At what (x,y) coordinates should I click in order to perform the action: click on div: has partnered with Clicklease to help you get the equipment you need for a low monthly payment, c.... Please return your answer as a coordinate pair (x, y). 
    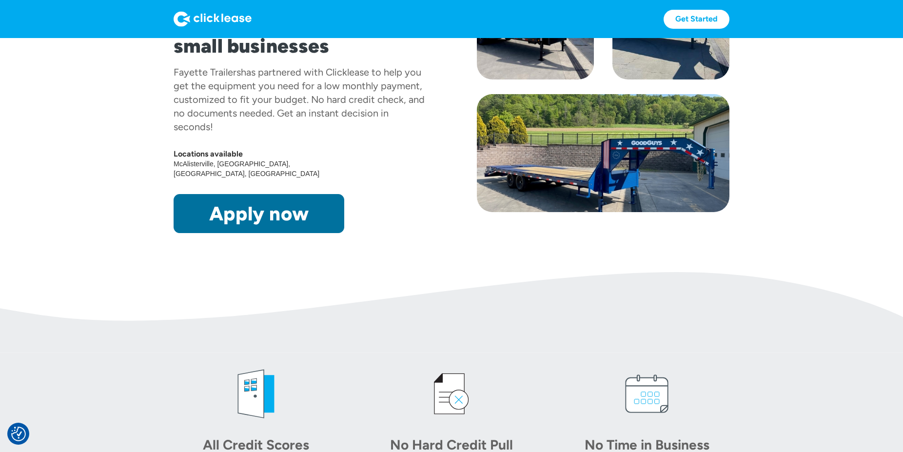
    Looking at the image, I should click on (299, 100).